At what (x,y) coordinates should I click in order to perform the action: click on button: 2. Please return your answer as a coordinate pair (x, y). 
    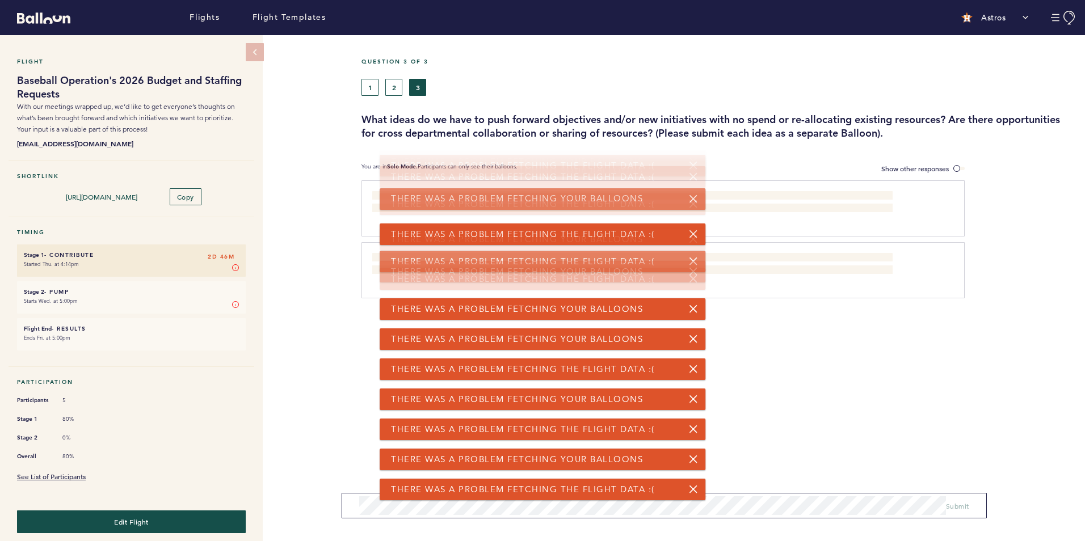
    Looking at the image, I should click on (394, 87).